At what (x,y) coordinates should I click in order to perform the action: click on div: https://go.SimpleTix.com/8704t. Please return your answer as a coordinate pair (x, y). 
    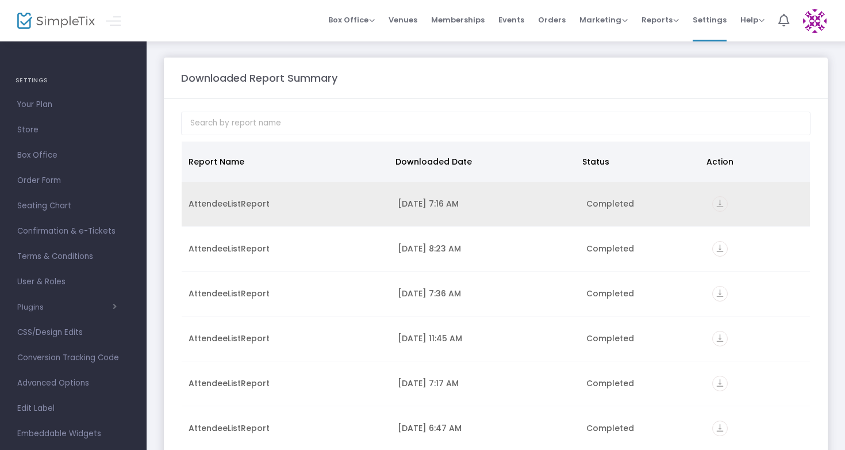
    Looking at the image, I should click on (758, 248).